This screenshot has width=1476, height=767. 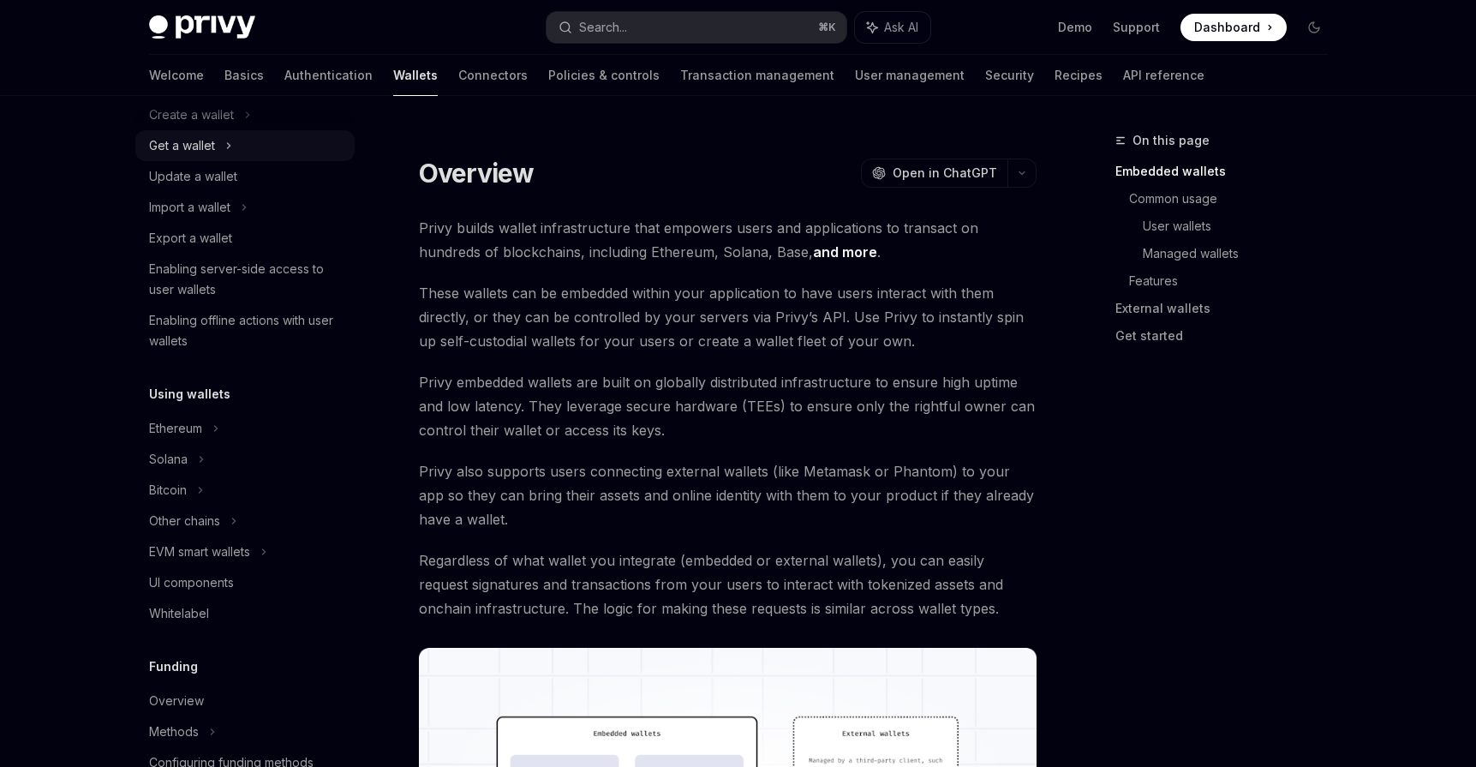 I want to click on button: Open in ChatGPT, so click(x=934, y=173).